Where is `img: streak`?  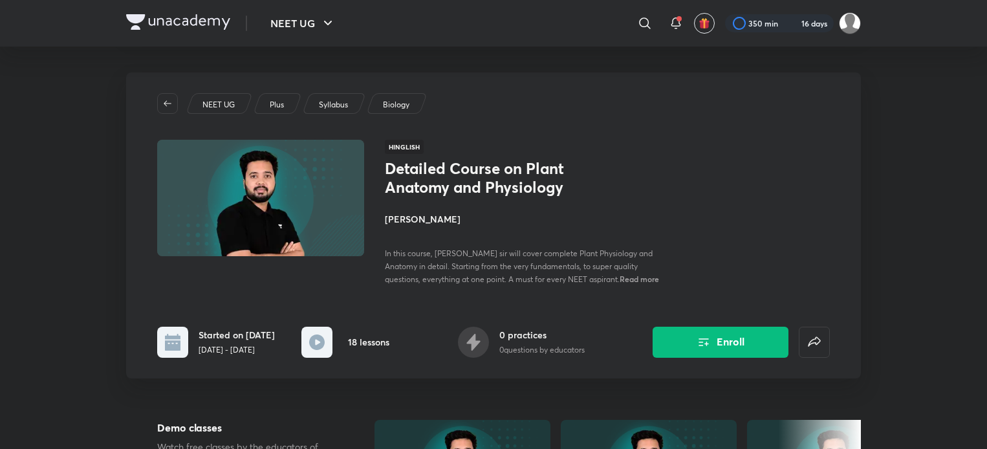
img: streak is located at coordinates (792, 23).